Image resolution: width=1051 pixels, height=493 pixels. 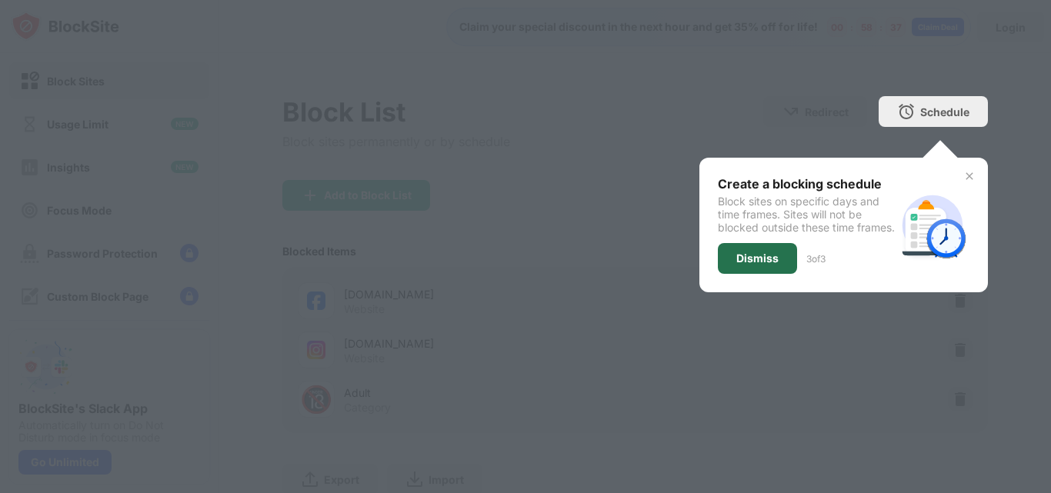 What do you see at coordinates (757, 259) in the screenshot?
I see `div: Dismiss` at bounding box center [757, 259].